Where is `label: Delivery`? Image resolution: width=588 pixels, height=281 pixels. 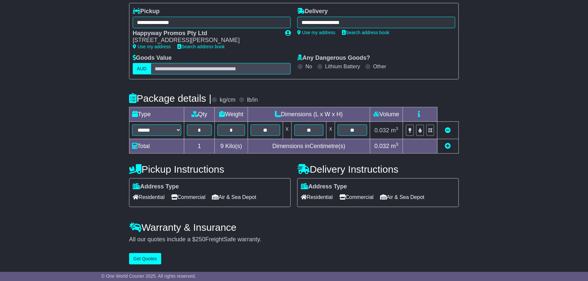
label: Delivery is located at coordinates (312, 11).